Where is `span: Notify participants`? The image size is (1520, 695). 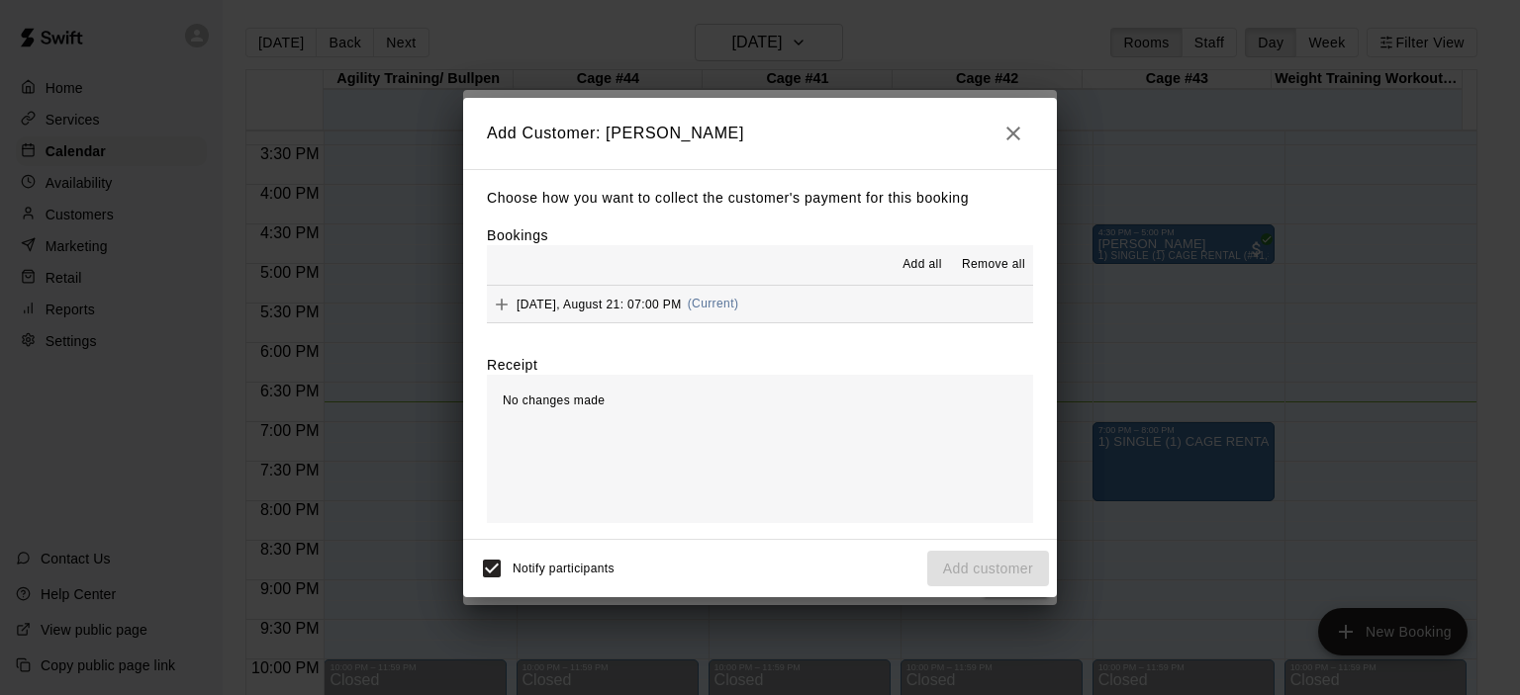 span: Notify participants is located at coordinates (563, 569).